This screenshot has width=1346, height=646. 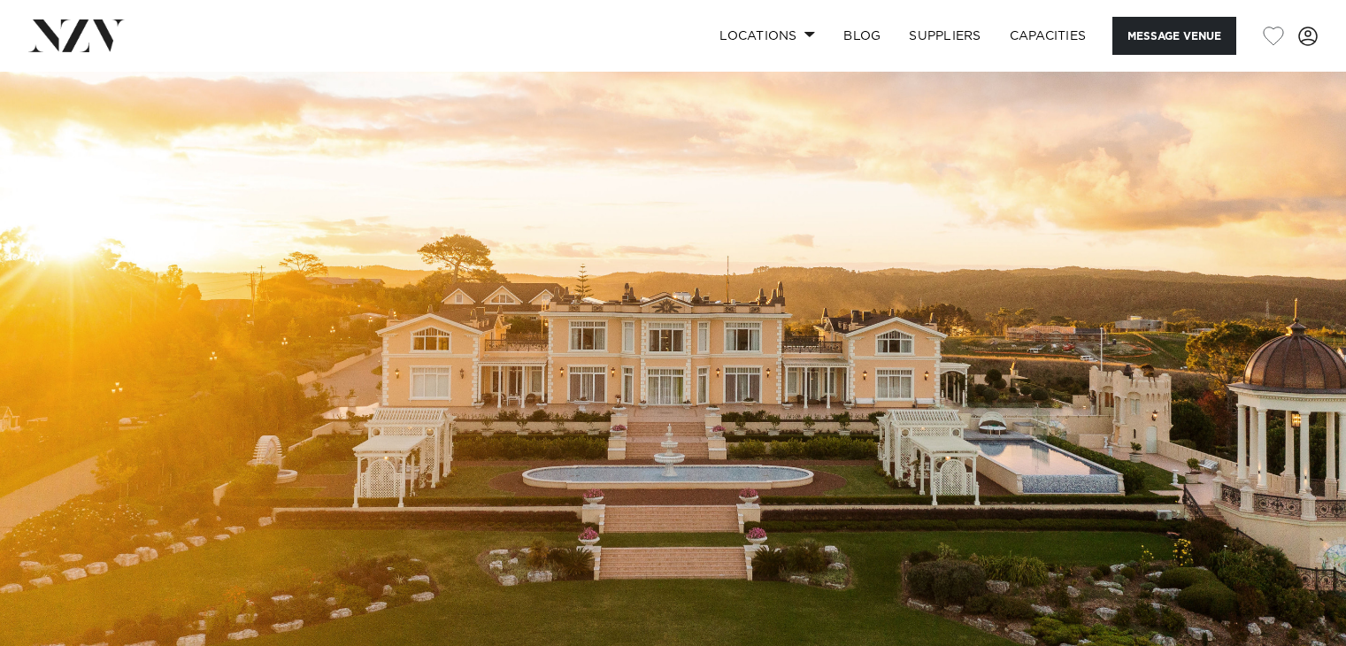 What do you see at coordinates (1047, 35) in the screenshot?
I see `a: Capacities` at bounding box center [1047, 35].